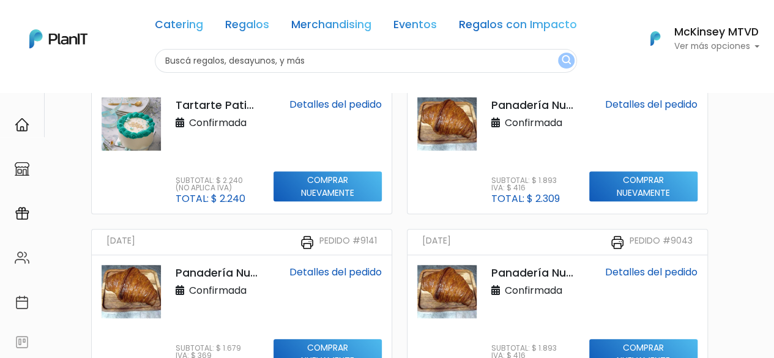 Image resolution: width=774 pixels, height=358 pixels. I want to click on img: campaigns-02234683943229c281be62815700db0a1741e53638e28bf9629b52c665b00959.svg, so click(22, 214).